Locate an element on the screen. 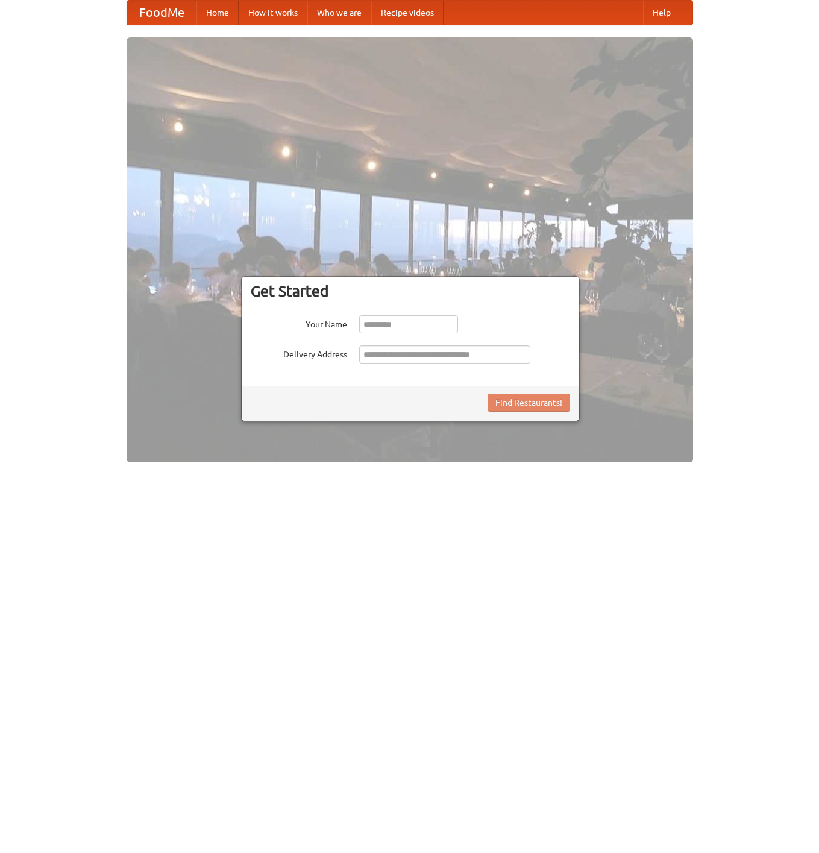 The height and width of the screenshot is (853, 819). a: Recipe videos is located at coordinates (407, 13).